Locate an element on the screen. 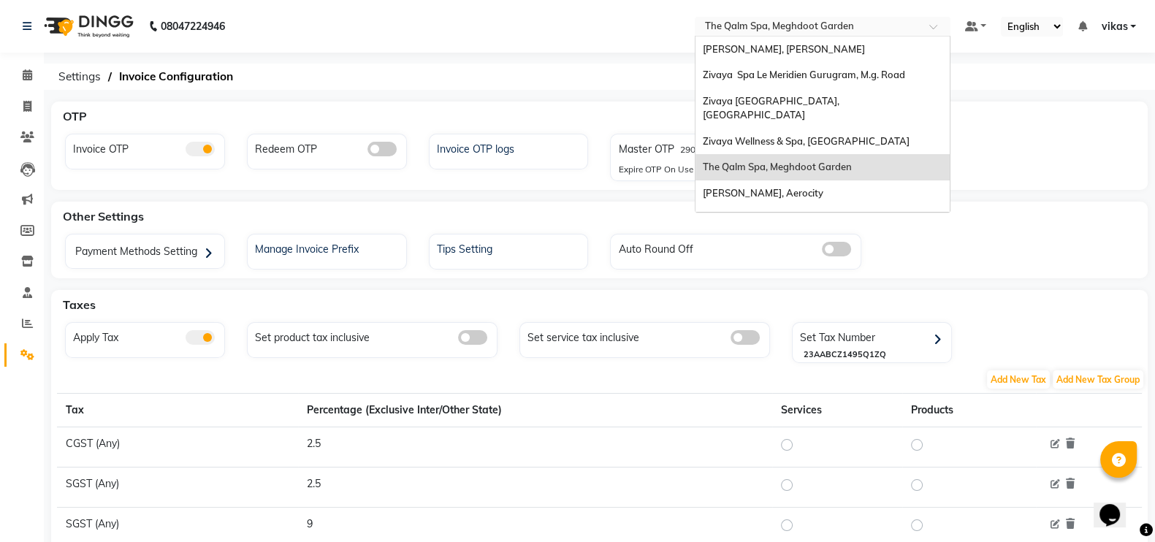 The width and height of the screenshot is (1155, 542). div: Invoice OTP logs is located at coordinates (511, 148).